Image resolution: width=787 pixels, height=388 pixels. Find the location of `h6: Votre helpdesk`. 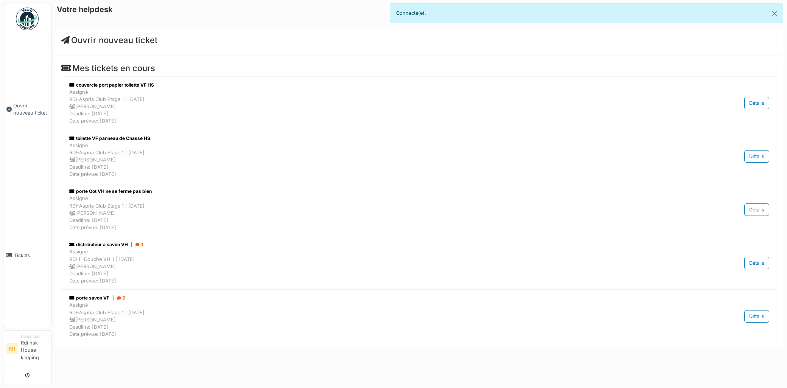

h6: Votre helpdesk is located at coordinates (85, 9).